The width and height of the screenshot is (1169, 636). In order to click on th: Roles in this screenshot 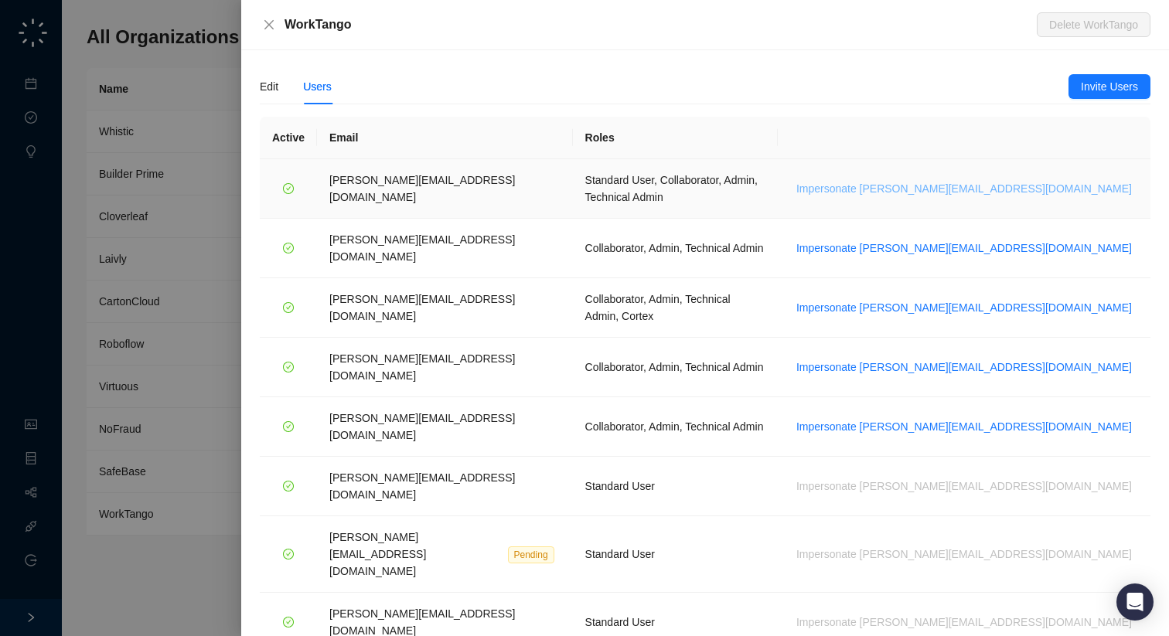, I will do `click(675, 138)`.